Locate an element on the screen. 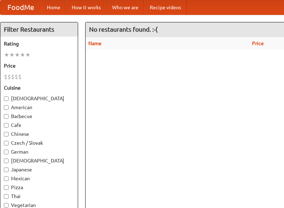 The width and height of the screenshot is (284, 208). input: Cafe is located at coordinates (6, 125).